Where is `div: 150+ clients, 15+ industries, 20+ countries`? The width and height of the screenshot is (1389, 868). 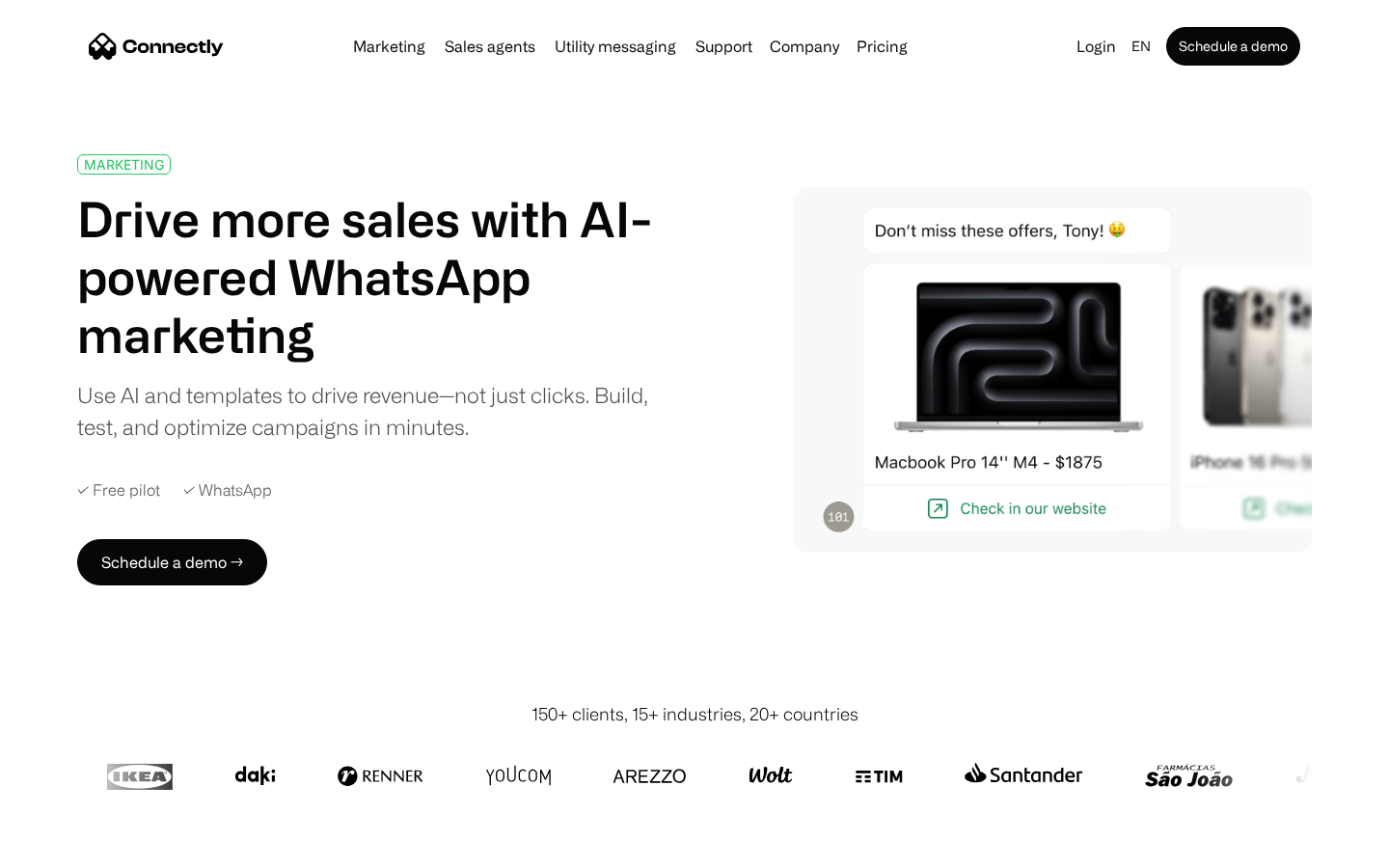
div: 150+ clients, 15+ industries, 20+ countries is located at coordinates (694, 713).